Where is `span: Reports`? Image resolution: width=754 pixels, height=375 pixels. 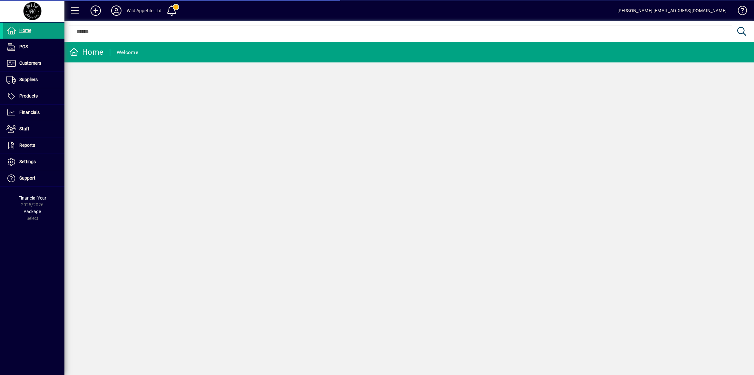 span: Reports is located at coordinates (27, 145).